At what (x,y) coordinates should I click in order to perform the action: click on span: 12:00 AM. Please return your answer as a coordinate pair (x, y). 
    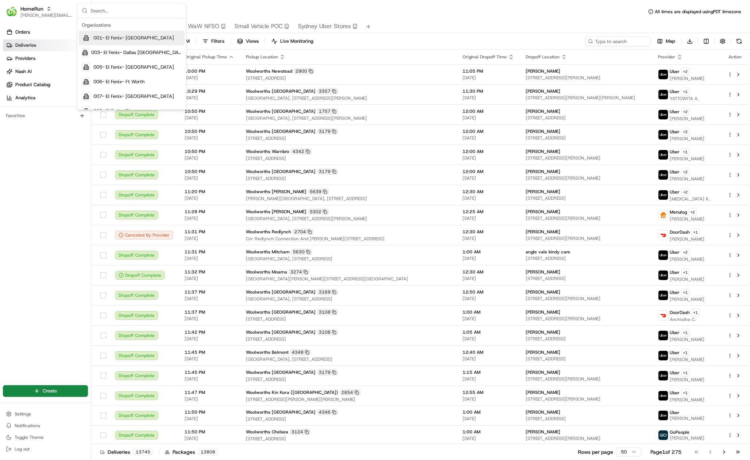
    Looking at the image, I should click on (488, 172).